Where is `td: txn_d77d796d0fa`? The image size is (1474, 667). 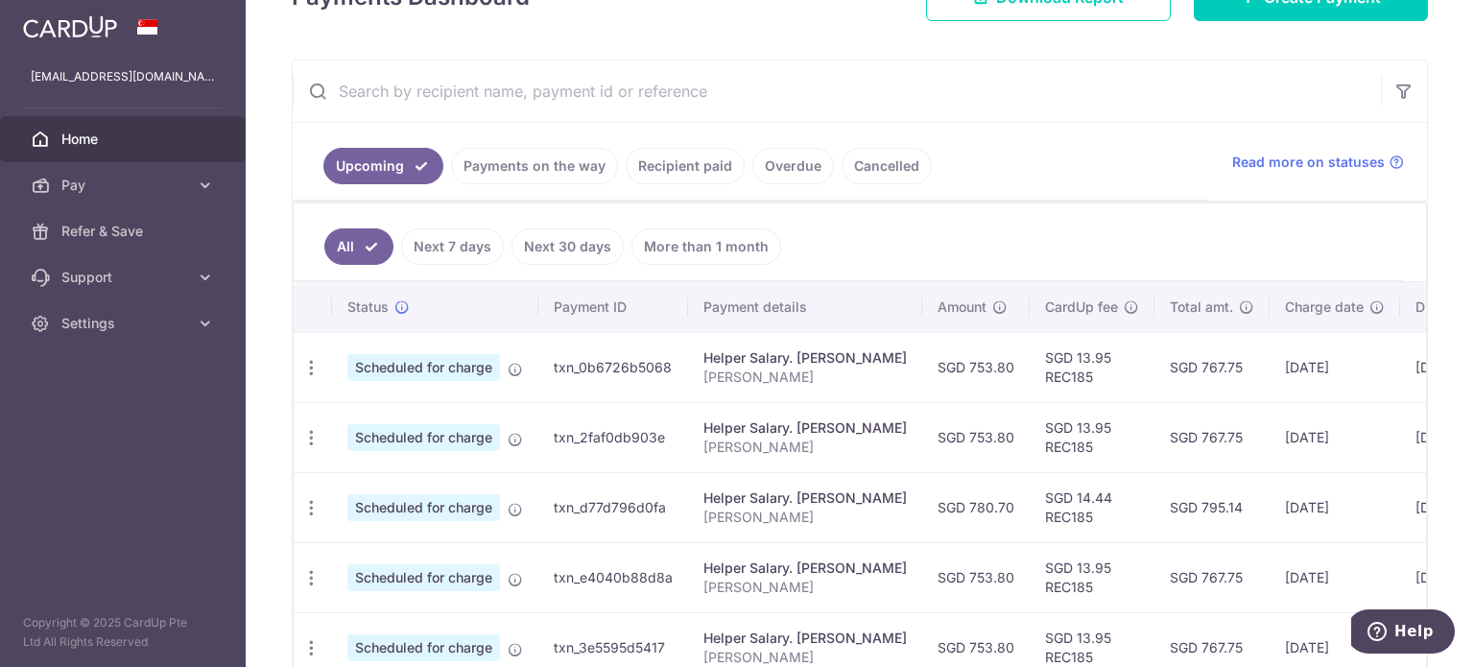
td: txn_d77d796d0fa is located at coordinates (613, 507).